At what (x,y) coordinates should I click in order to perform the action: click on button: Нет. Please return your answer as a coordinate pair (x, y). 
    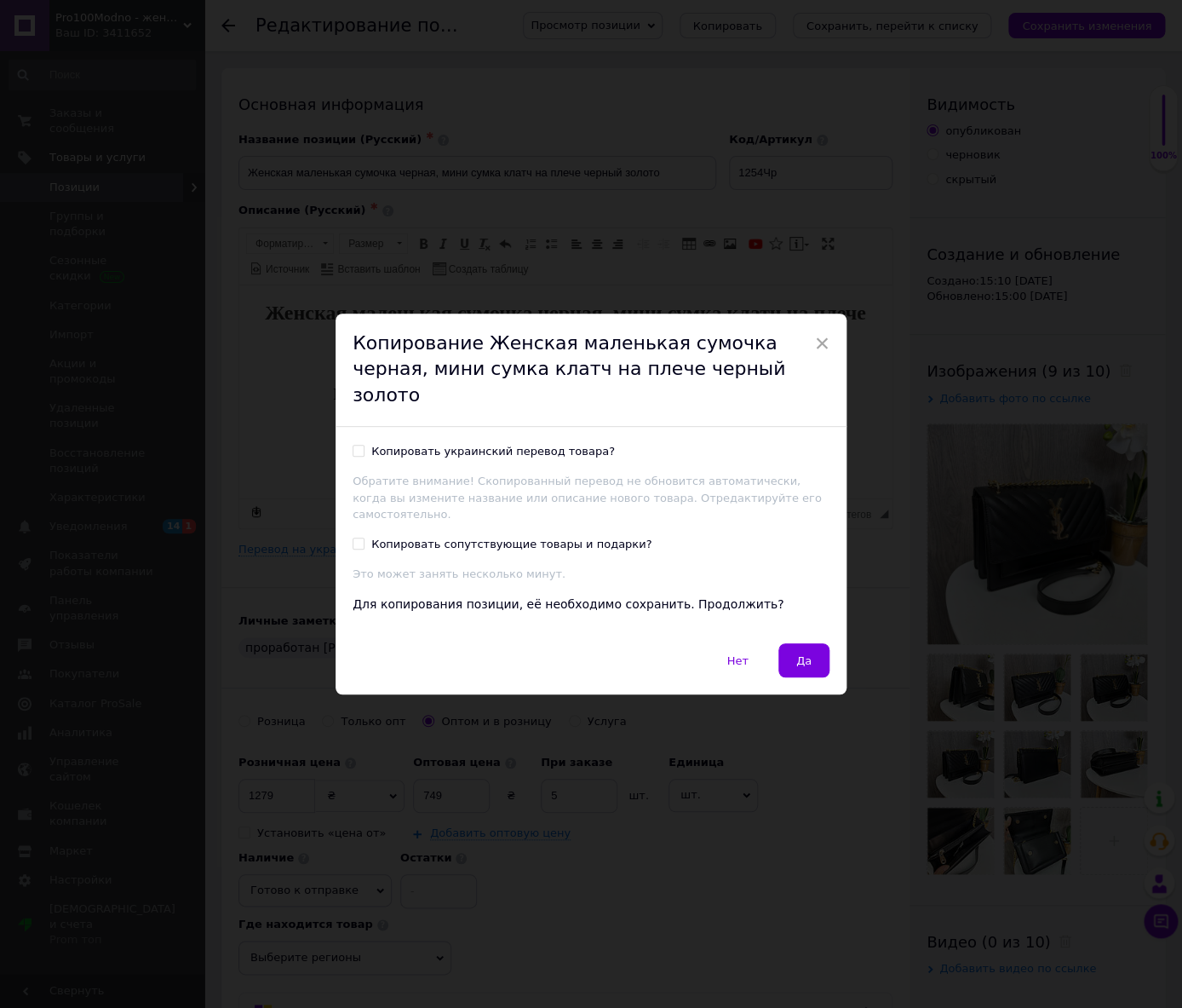
    Looking at the image, I should click on (738, 660).